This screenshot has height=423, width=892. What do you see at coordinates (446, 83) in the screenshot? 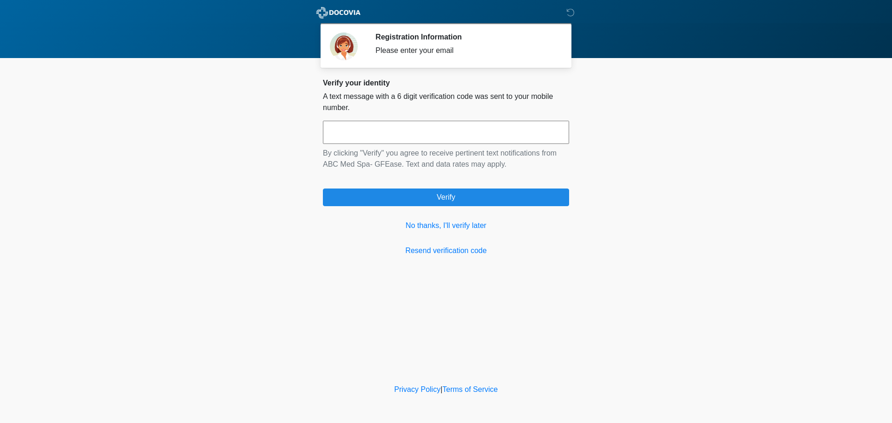
I see `h2: Verify your identity` at bounding box center [446, 83].